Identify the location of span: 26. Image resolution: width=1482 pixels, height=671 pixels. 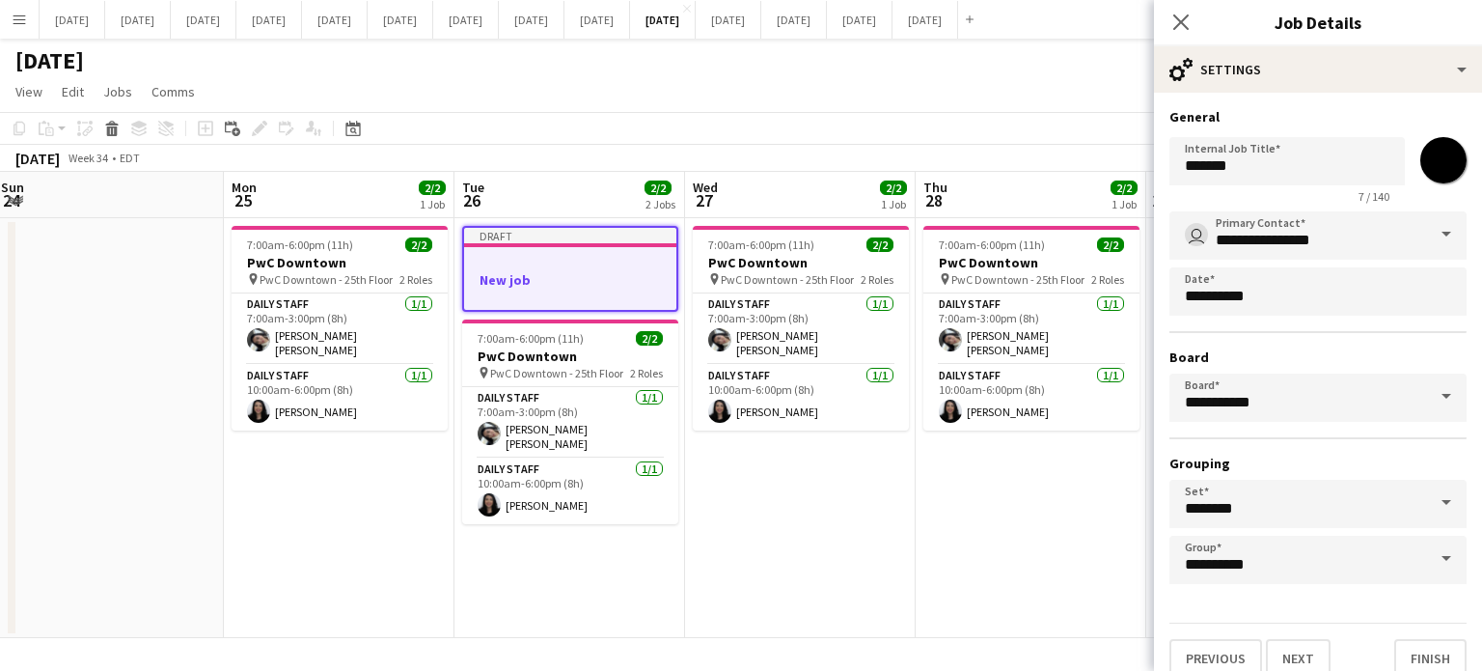
(472, 200).